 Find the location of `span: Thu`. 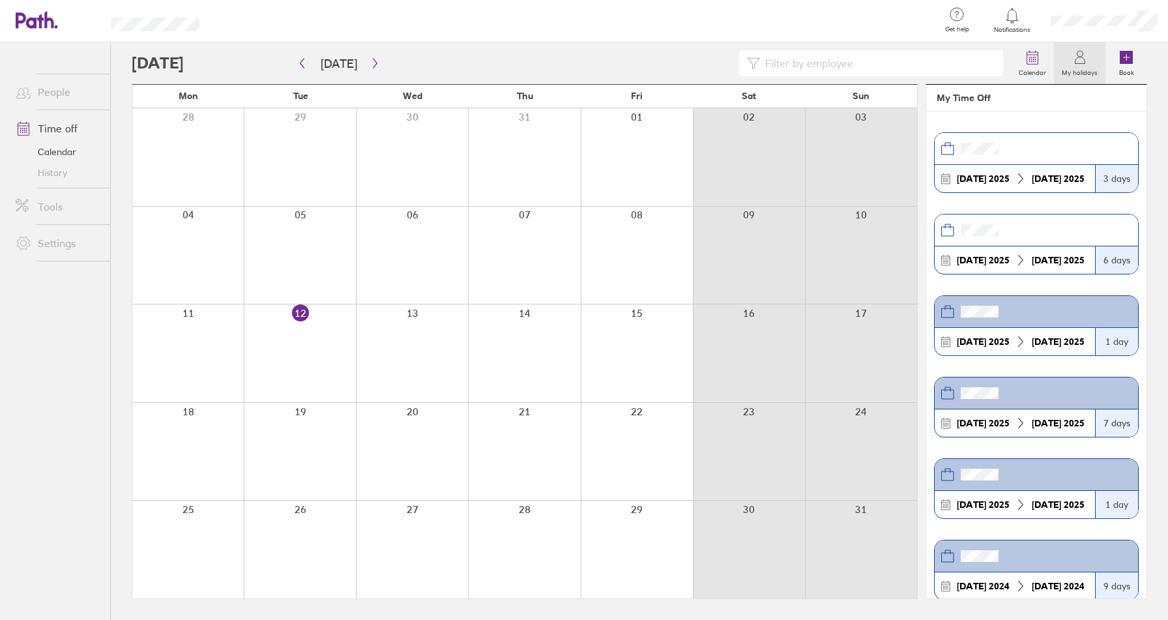

span: Thu is located at coordinates (525, 96).